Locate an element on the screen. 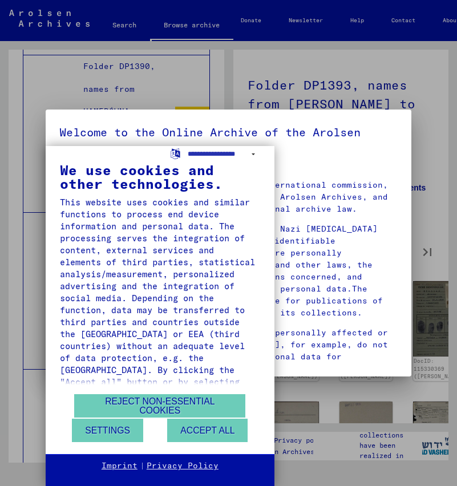 Image resolution: width=457 pixels, height=486 pixels. div: This website uses cookies and similar functions to process end device information and personal da... is located at coordinates (160, 328).